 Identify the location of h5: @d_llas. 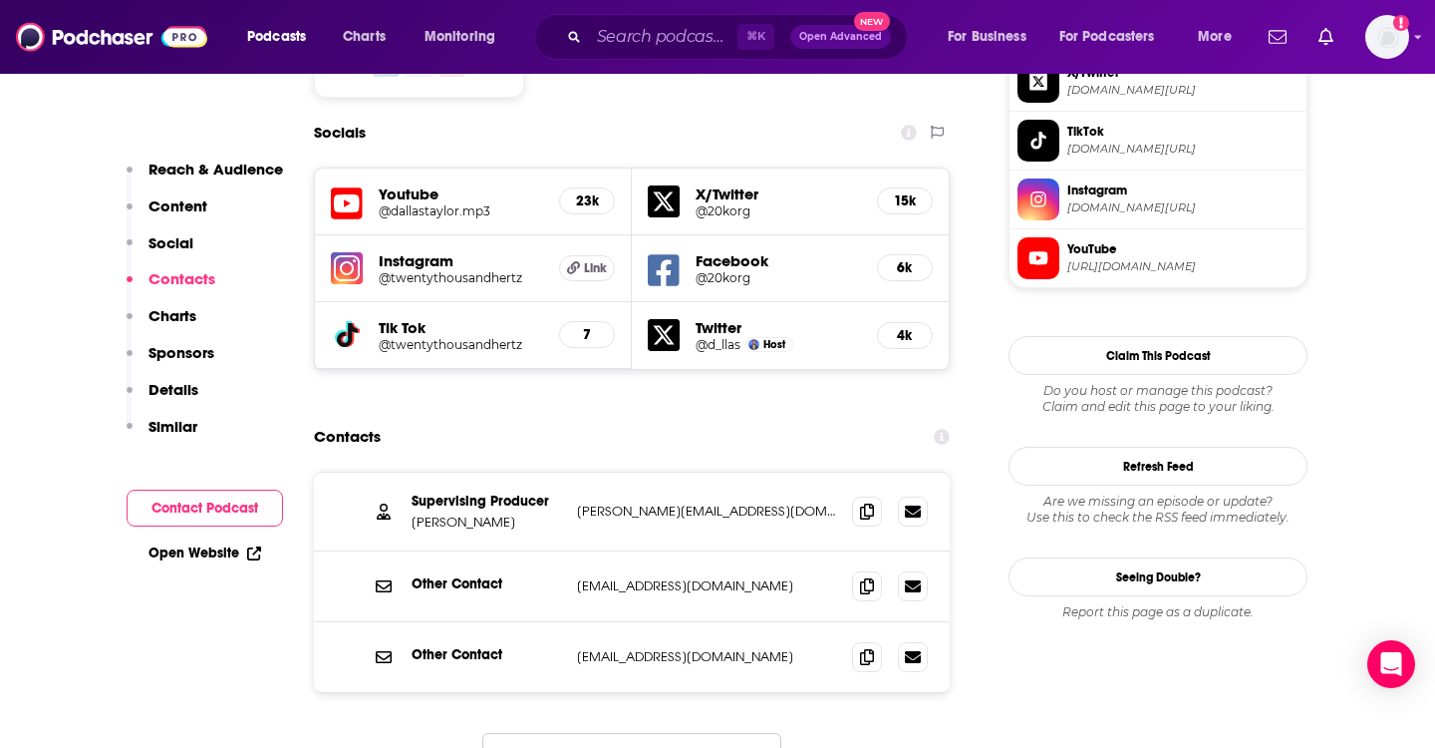
(718, 344).